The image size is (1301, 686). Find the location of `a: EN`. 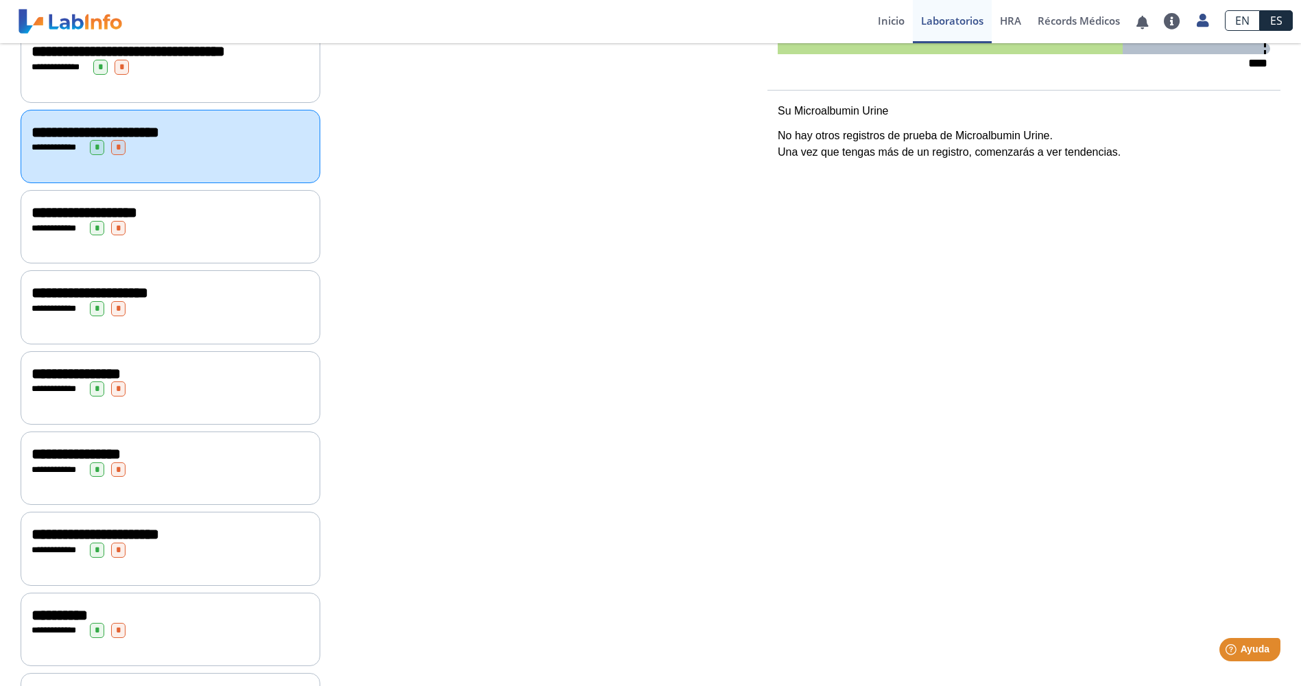

a: EN is located at coordinates (1242, 21).